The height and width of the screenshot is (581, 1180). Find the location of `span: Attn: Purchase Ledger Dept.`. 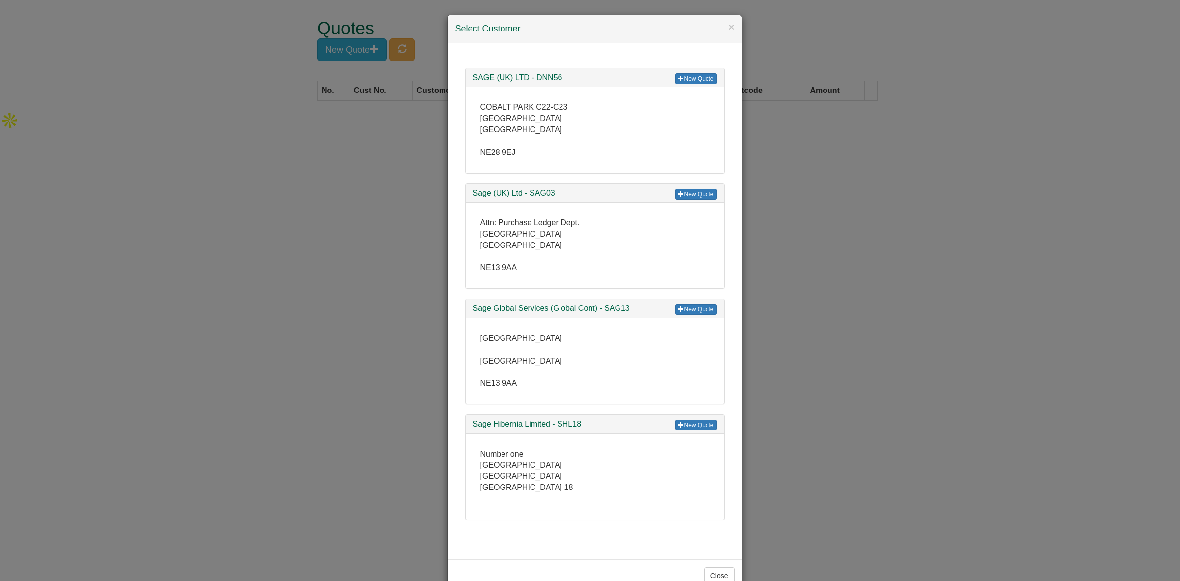

span: Attn: Purchase Ledger Dept. is located at coordinates (530, 222).